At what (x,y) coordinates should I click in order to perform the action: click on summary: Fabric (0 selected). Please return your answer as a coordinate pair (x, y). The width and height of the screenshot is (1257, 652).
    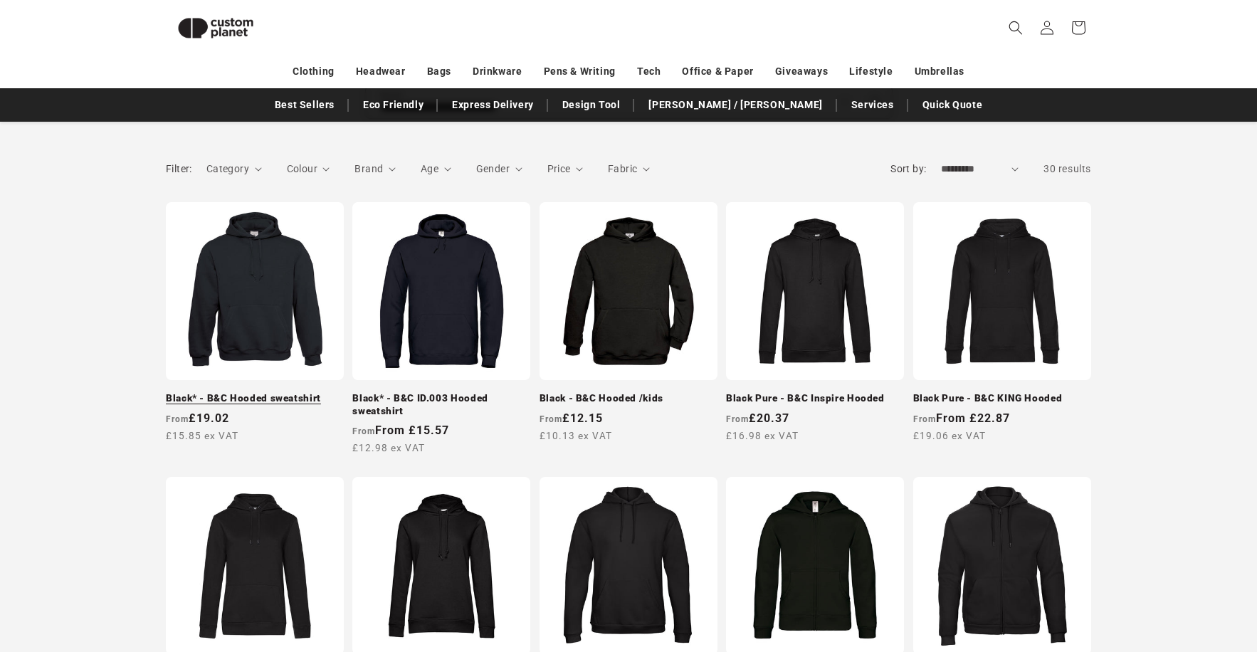
    Looking at the image, I should click on (629, 169).